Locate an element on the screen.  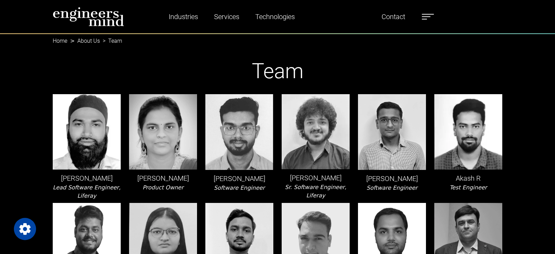
i: Sr. Software Engineer, Liferay is located at coordinates (316, 191).